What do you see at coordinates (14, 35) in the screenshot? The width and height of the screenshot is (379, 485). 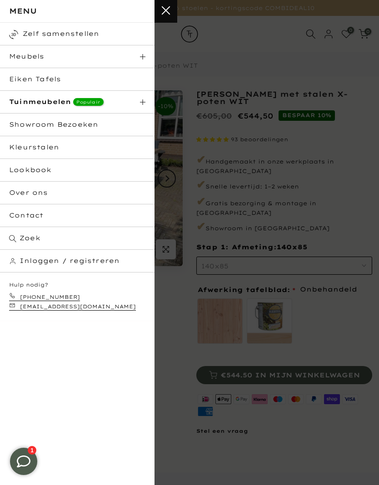 I see `img: button 3d` at bounding box center [14, 35].